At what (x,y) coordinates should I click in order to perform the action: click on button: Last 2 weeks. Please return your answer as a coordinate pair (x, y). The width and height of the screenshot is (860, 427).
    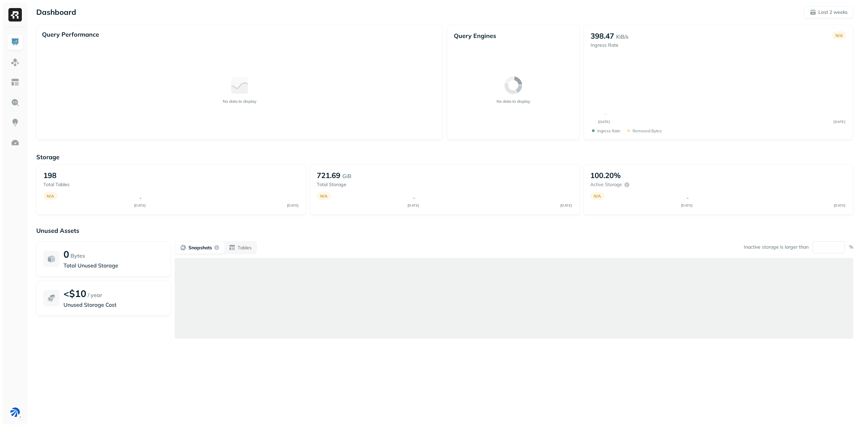
    Looking at the image, I should click on (828, 12).